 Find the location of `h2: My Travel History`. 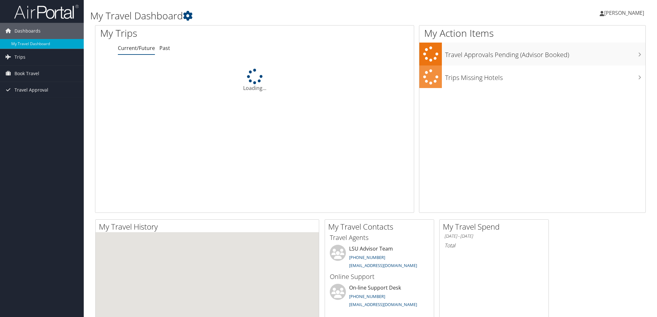

h2: My Travel History is located at coordinates (209, 227).